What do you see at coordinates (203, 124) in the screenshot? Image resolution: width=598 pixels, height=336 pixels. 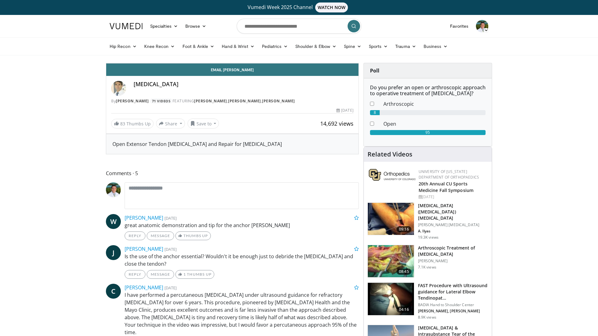 I see `button: Save to` at bounding box center [203, 124].